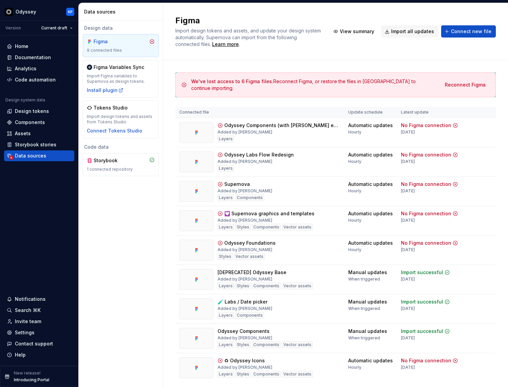 This screenshot has width=508, height=387. I want to click on span: We've lost access to 6 Figma files., so click(232, 81).